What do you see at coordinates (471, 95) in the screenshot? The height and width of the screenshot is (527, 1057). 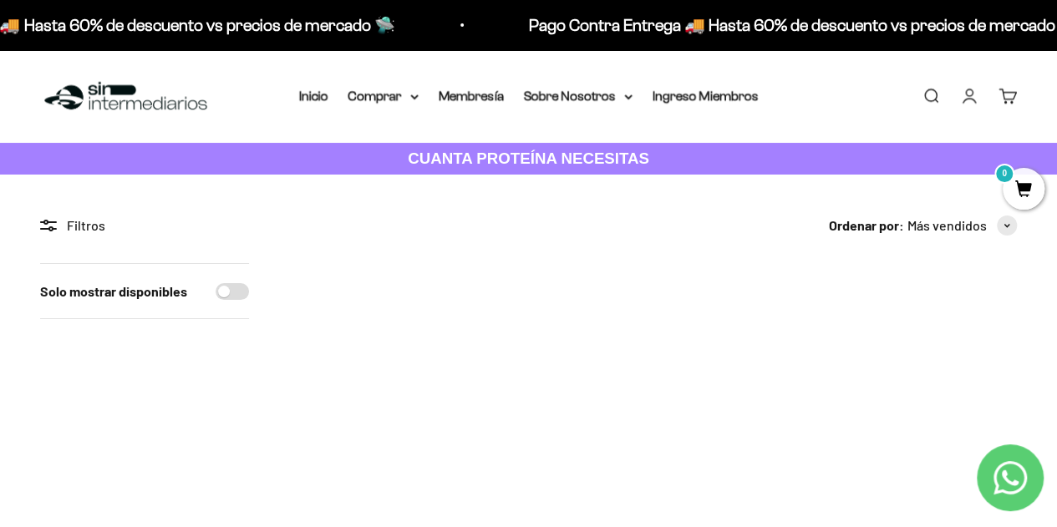 I see `a: Membresía` at bounding box center [471, 95].